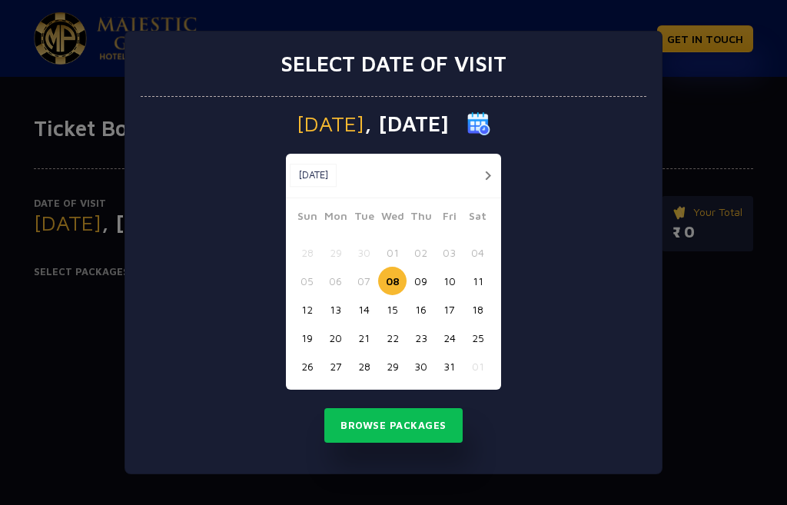  Describe the element at coordinates (392, 337) in the screenshot. I see `button: 22` at that location.